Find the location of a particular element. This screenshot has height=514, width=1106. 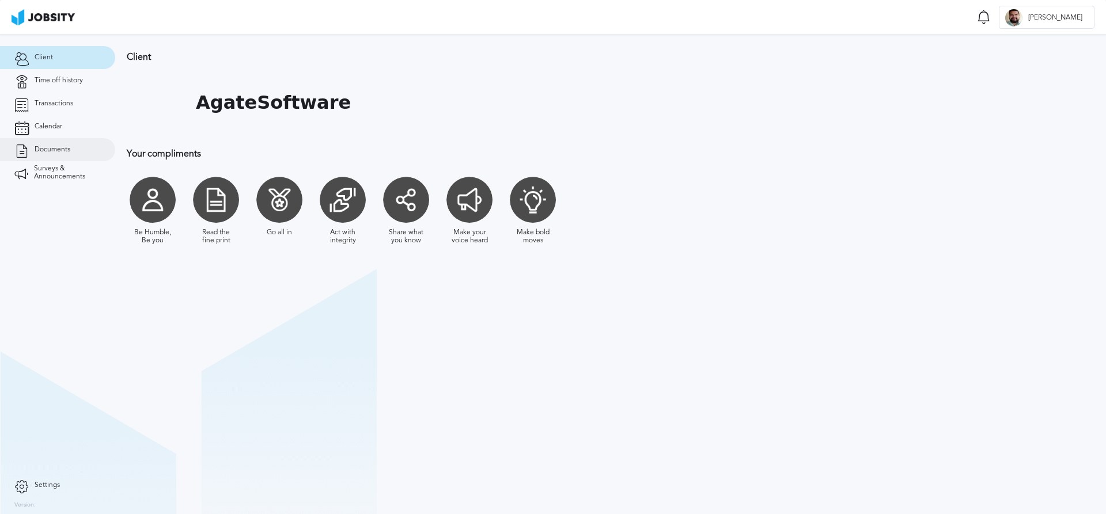

div: F is located at coordinates (1014, 18).